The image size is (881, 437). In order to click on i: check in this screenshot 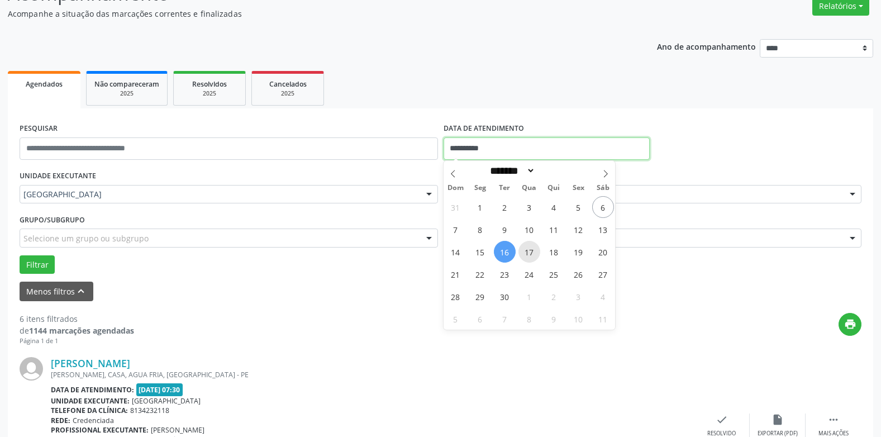, I will do `click(722, 419)`.